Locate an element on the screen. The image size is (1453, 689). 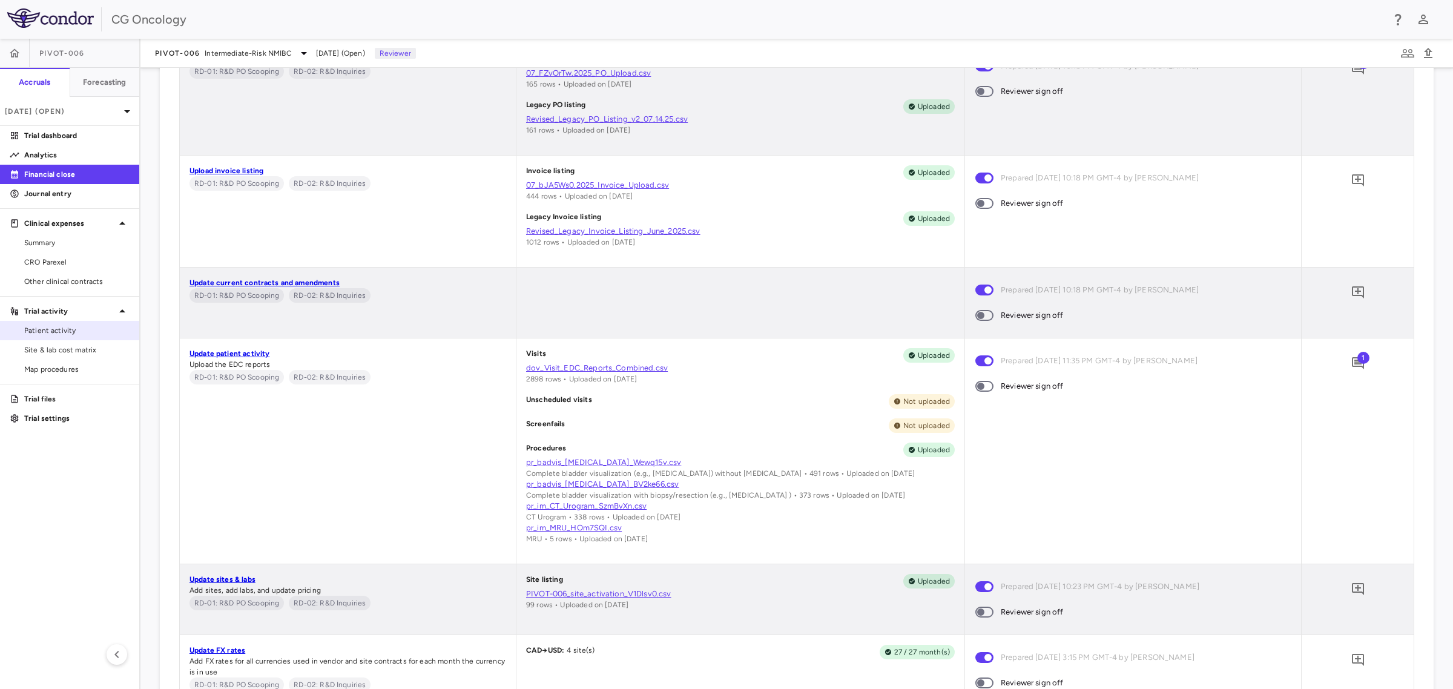
span: 4 site(s) is located at coordinates (579, 650).